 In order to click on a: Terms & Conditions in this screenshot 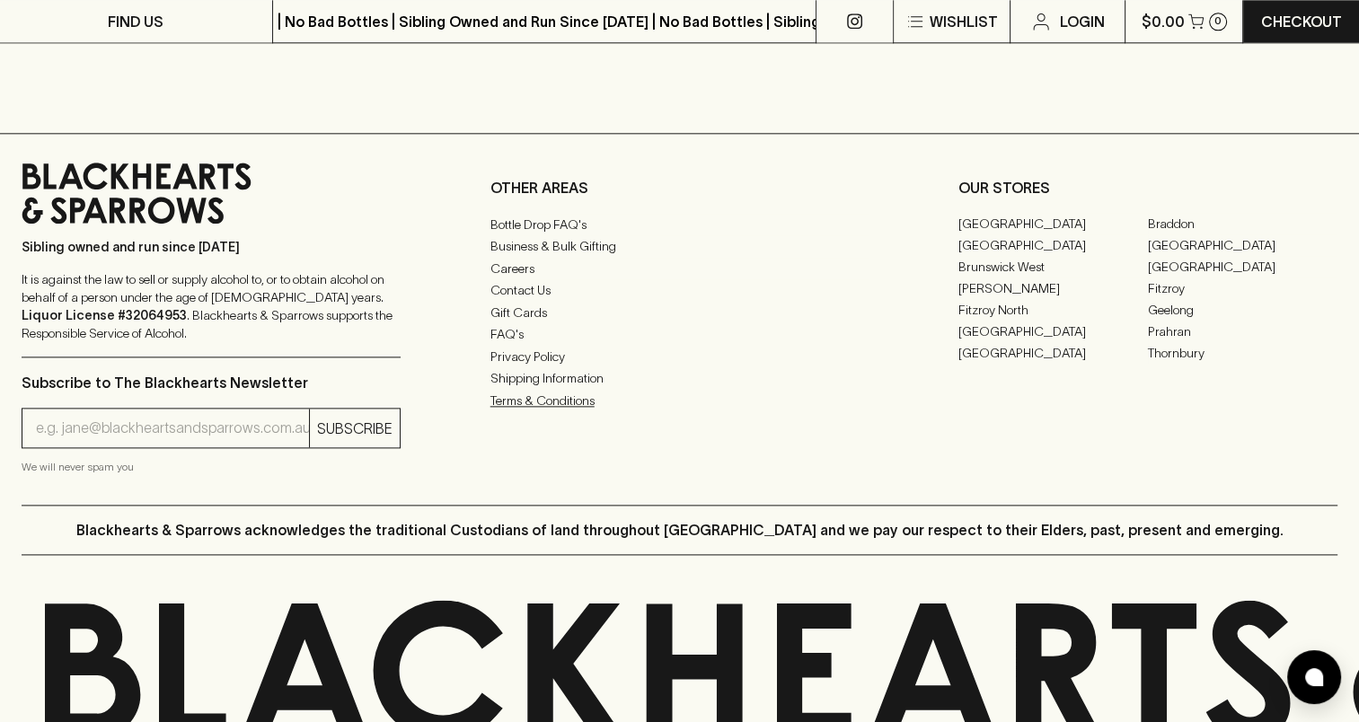, I will do `click(680, 401)`.